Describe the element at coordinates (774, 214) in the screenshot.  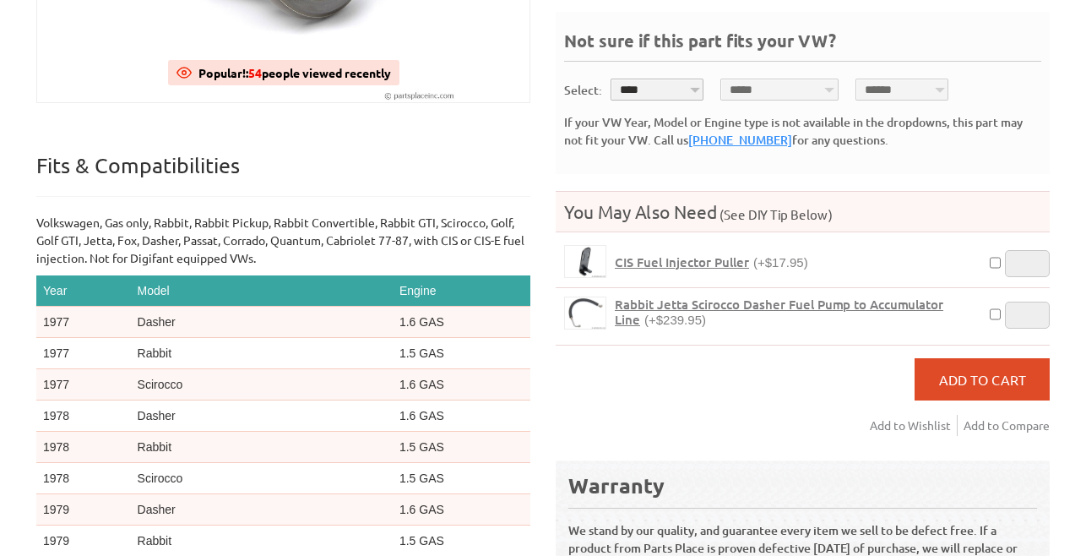
I see `span: (See DIY Tip Below)` at that location.